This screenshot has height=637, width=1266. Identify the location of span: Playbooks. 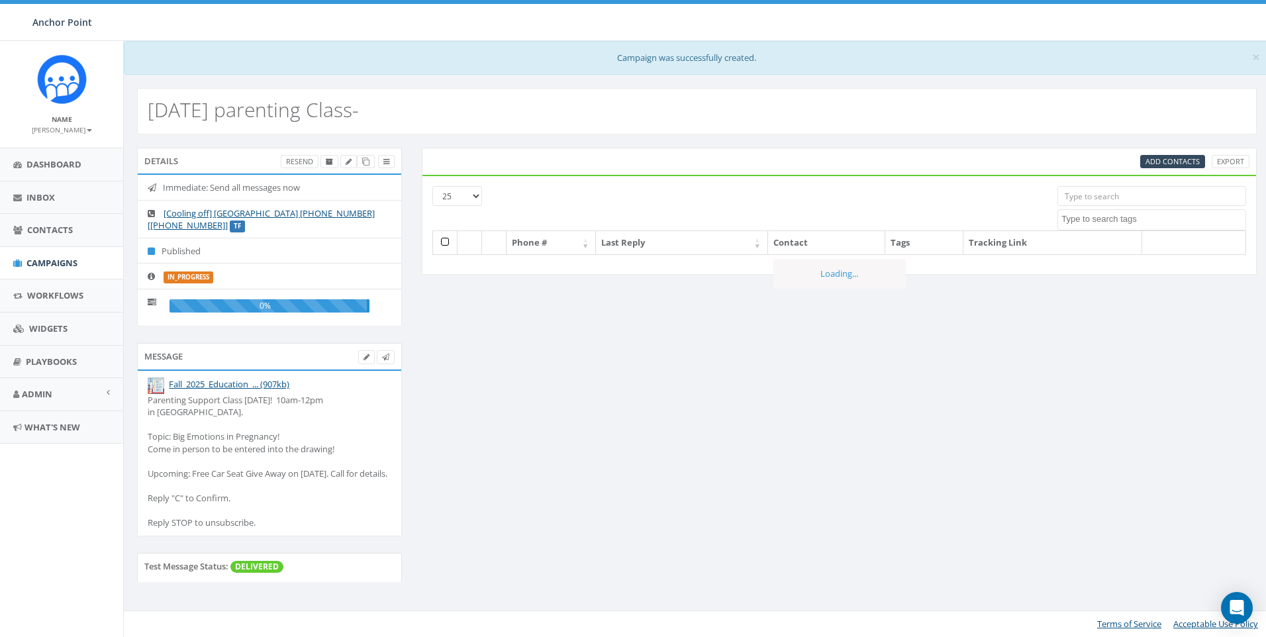
(51, 362).